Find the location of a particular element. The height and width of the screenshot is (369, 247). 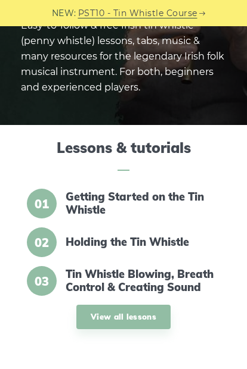

p: Easy-to-follow & free Irish tin whistle (penny whistle) lessons, tabs, music & many resources for... is located at coordinates (123, 57).